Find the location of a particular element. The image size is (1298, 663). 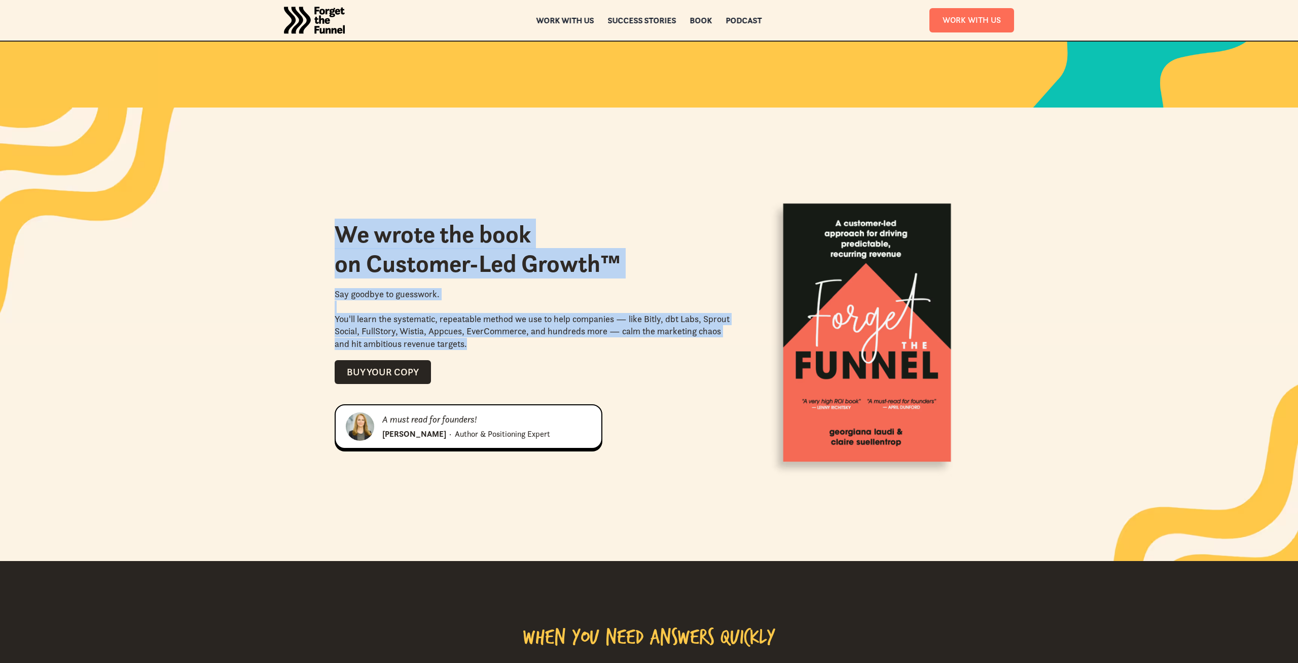

a: Work With Us is located at coordinates (971, 20).